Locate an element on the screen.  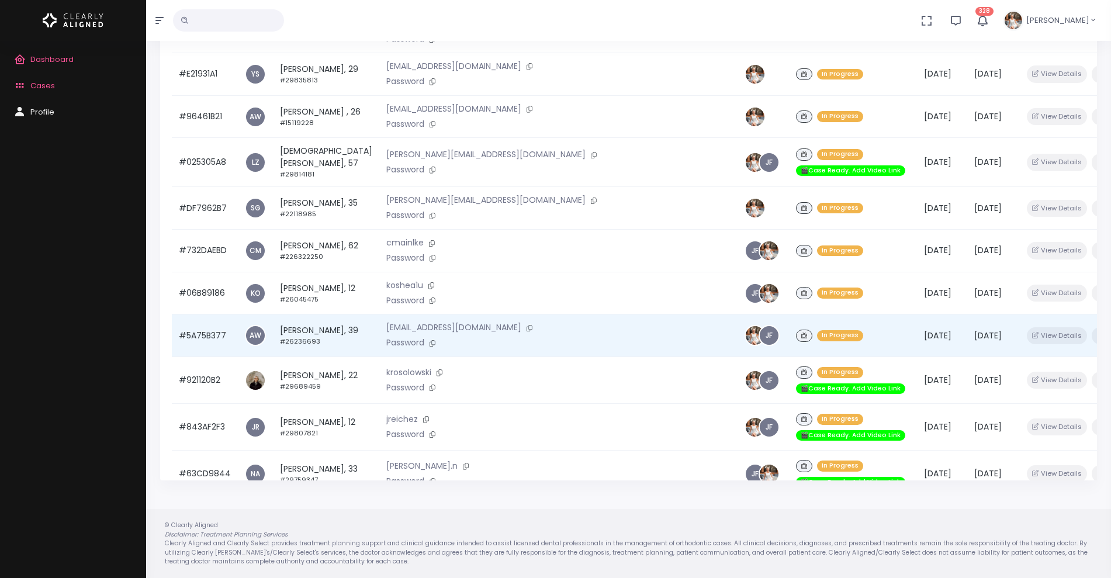
small: #29759347 is located at coordinates (299, 480).